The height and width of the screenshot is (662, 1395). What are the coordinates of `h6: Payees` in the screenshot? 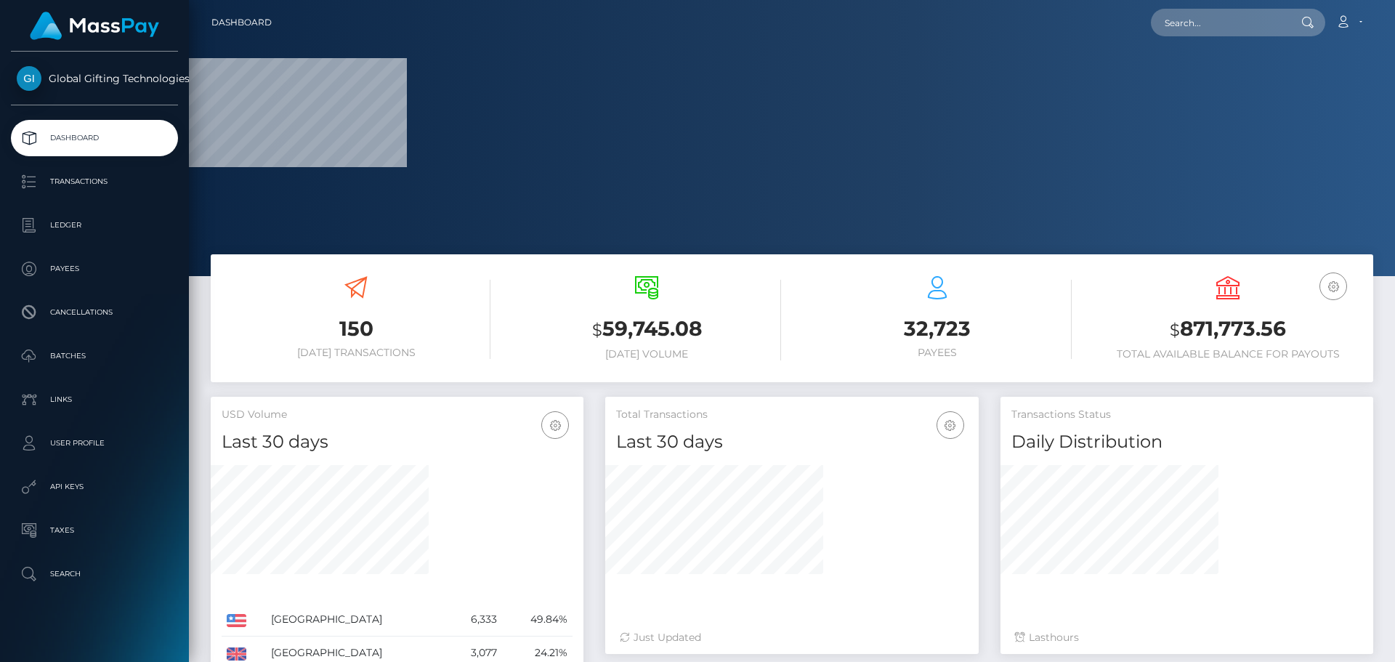 It's located at (937, 352).